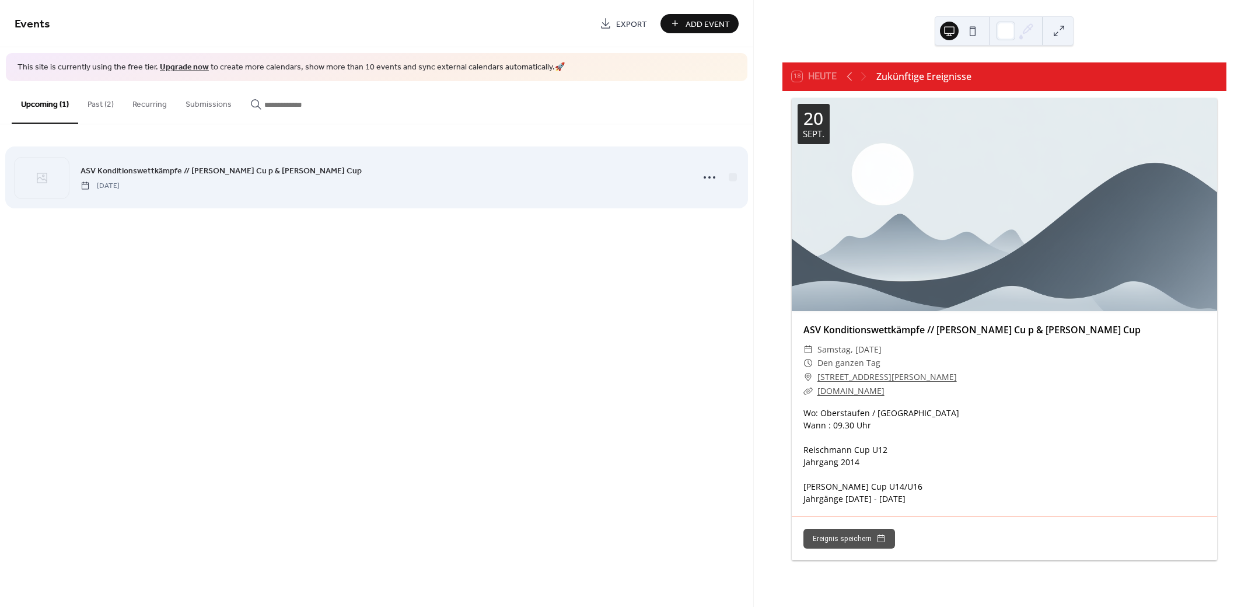 This screenshot has width=1255, height=607. I want to click on a: Upgrade now, so click(184, 67).